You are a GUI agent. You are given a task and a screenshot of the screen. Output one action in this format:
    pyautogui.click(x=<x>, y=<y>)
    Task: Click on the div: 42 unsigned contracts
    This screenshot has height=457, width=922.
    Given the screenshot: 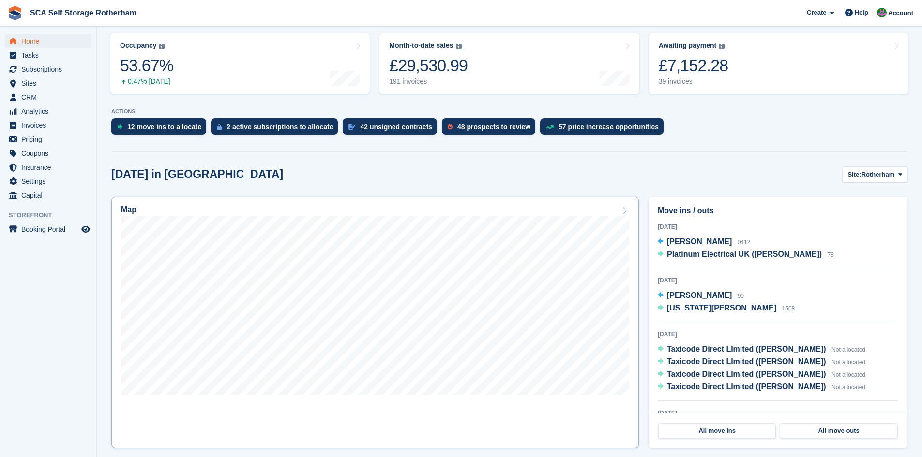 What is the action you would take?
    pyautogui.click(x=396, y=127)
    